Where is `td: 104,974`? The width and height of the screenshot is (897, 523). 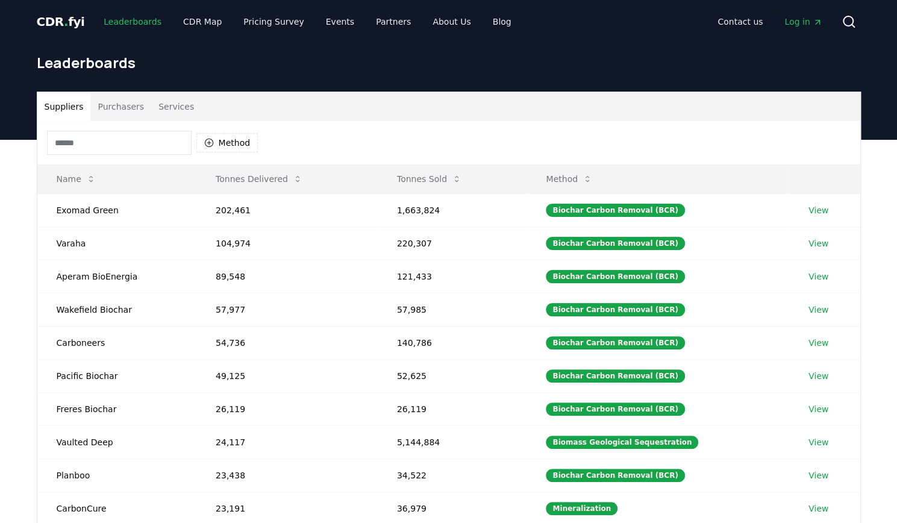 td: 104,974 is located at coordinates (287, 243).